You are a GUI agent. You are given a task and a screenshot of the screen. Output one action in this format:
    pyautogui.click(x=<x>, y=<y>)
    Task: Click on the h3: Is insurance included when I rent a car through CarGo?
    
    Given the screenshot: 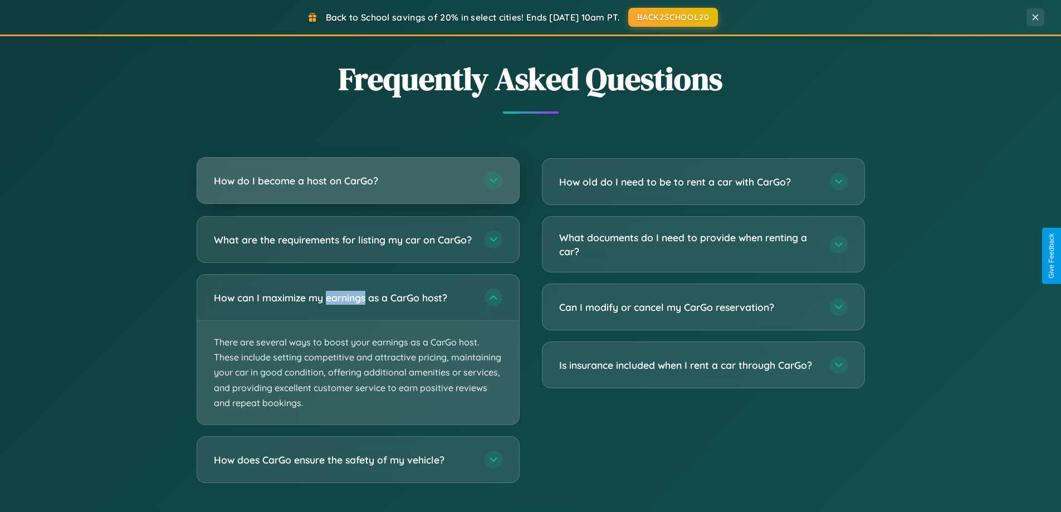 What is the action you would take?
    pyautogui.click(x=689, y=365)
    